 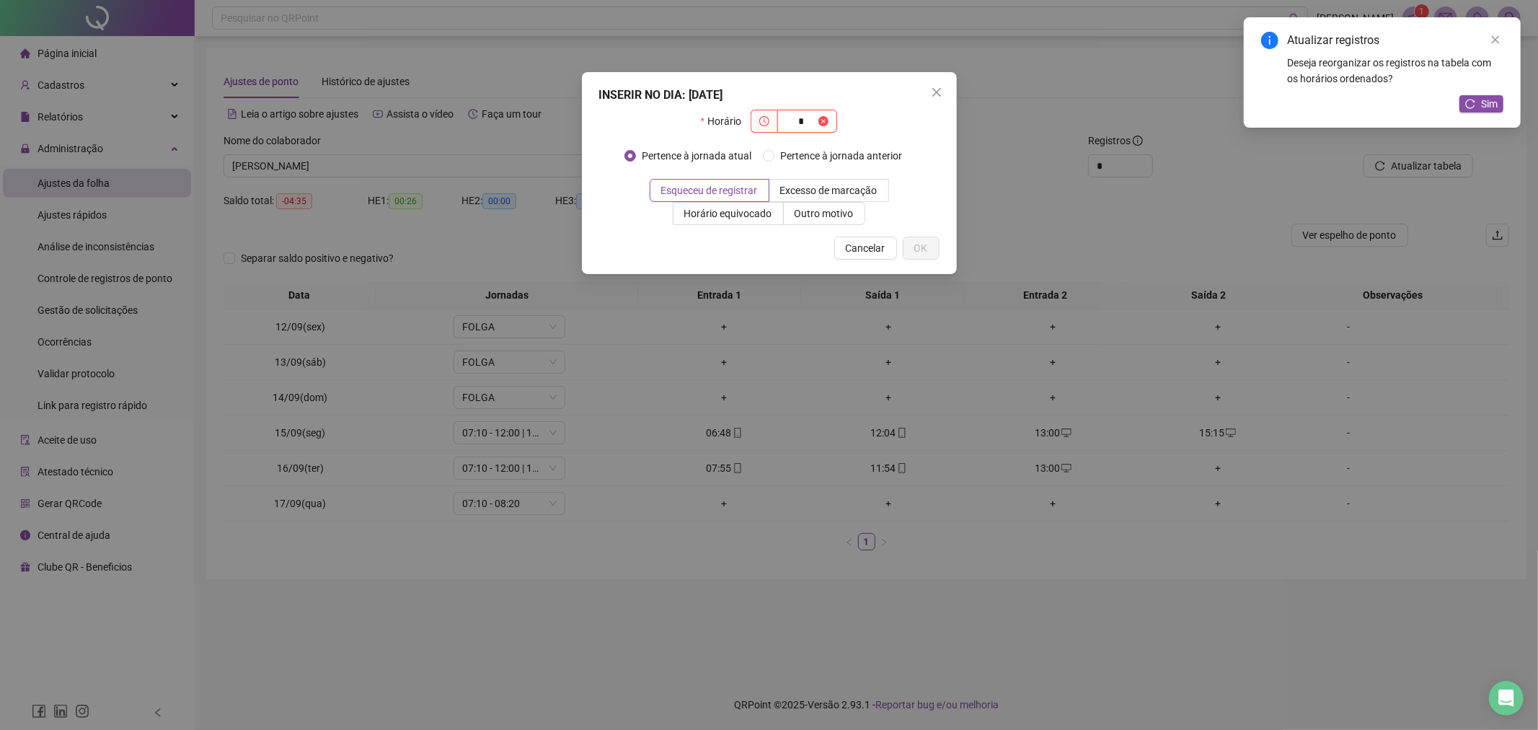 I want to click on button: OK, so click(x=921, y=248).